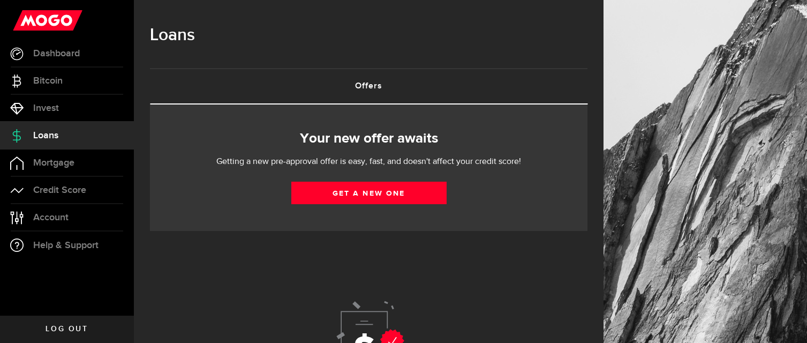 The image size is (807, 343). What do you see at coordinates (48, 81) in the screenshot?
I see `span: Bitcoin` at bounding box center [48, 81].